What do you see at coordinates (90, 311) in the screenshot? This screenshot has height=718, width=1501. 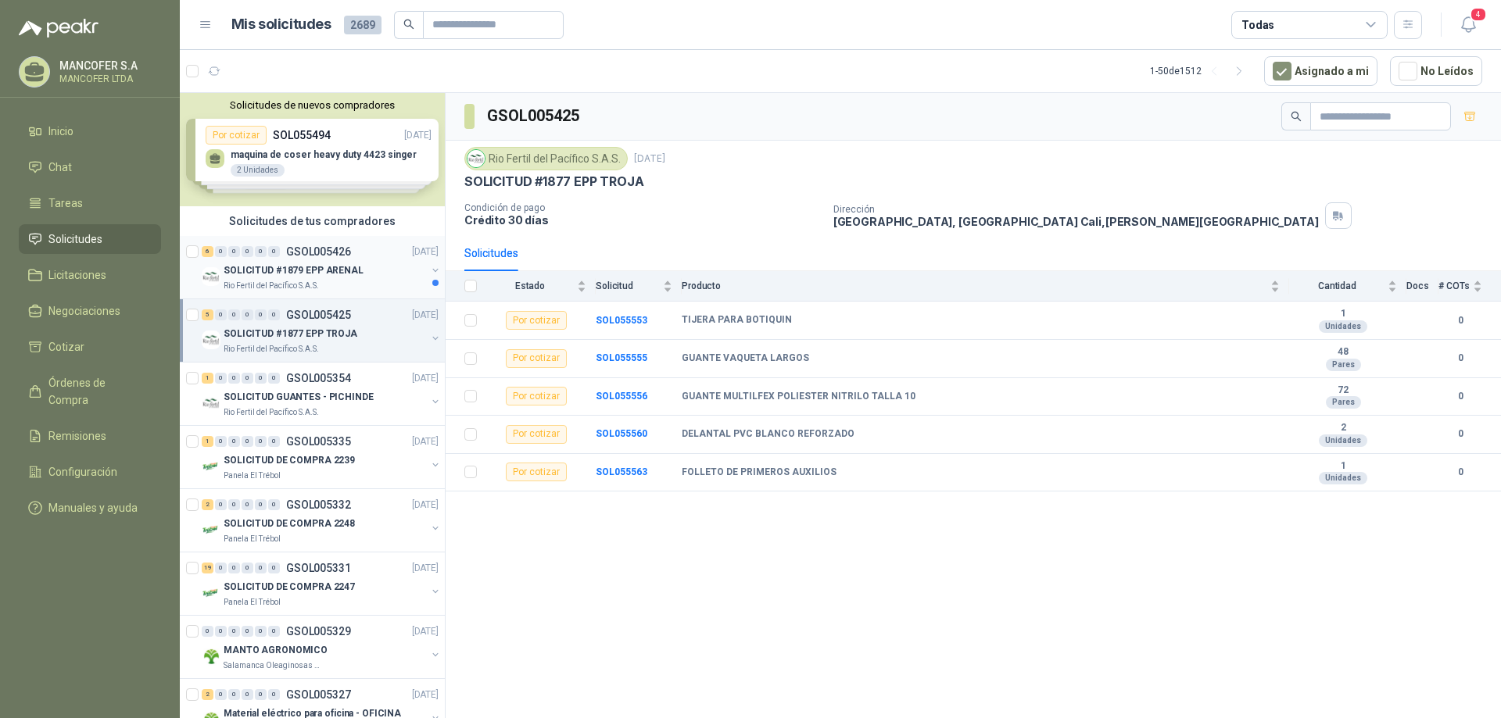 I see `a: Negociaciones` at bounding box center [90, 311].